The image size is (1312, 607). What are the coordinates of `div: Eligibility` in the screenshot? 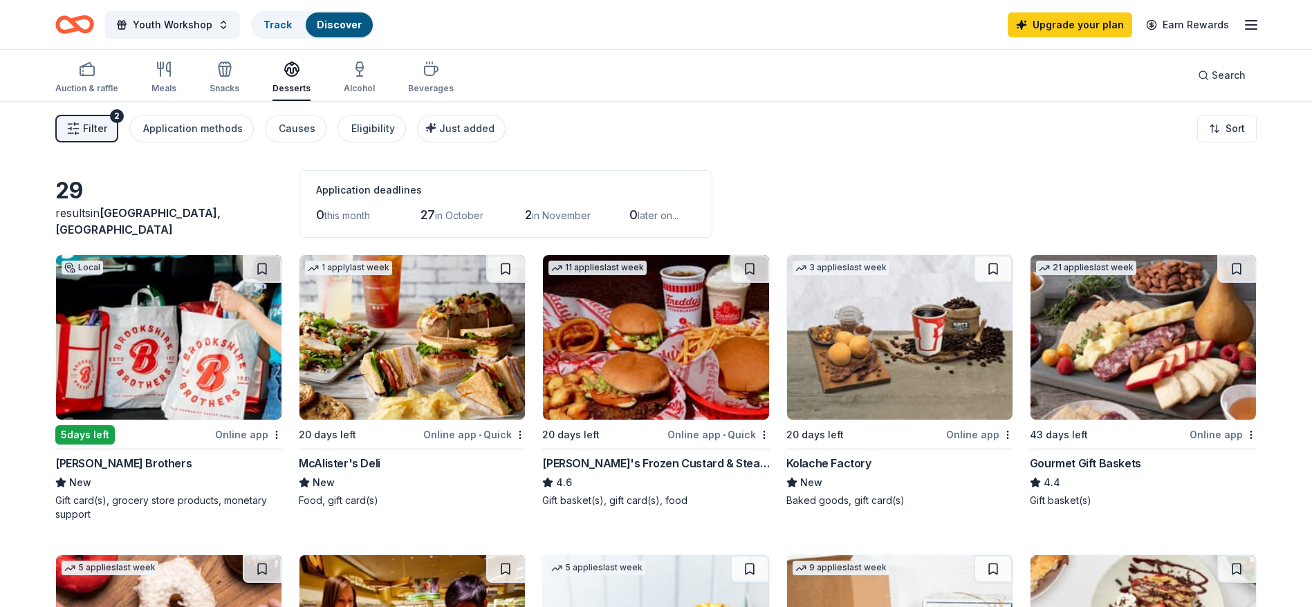 It's located at (373, 129).